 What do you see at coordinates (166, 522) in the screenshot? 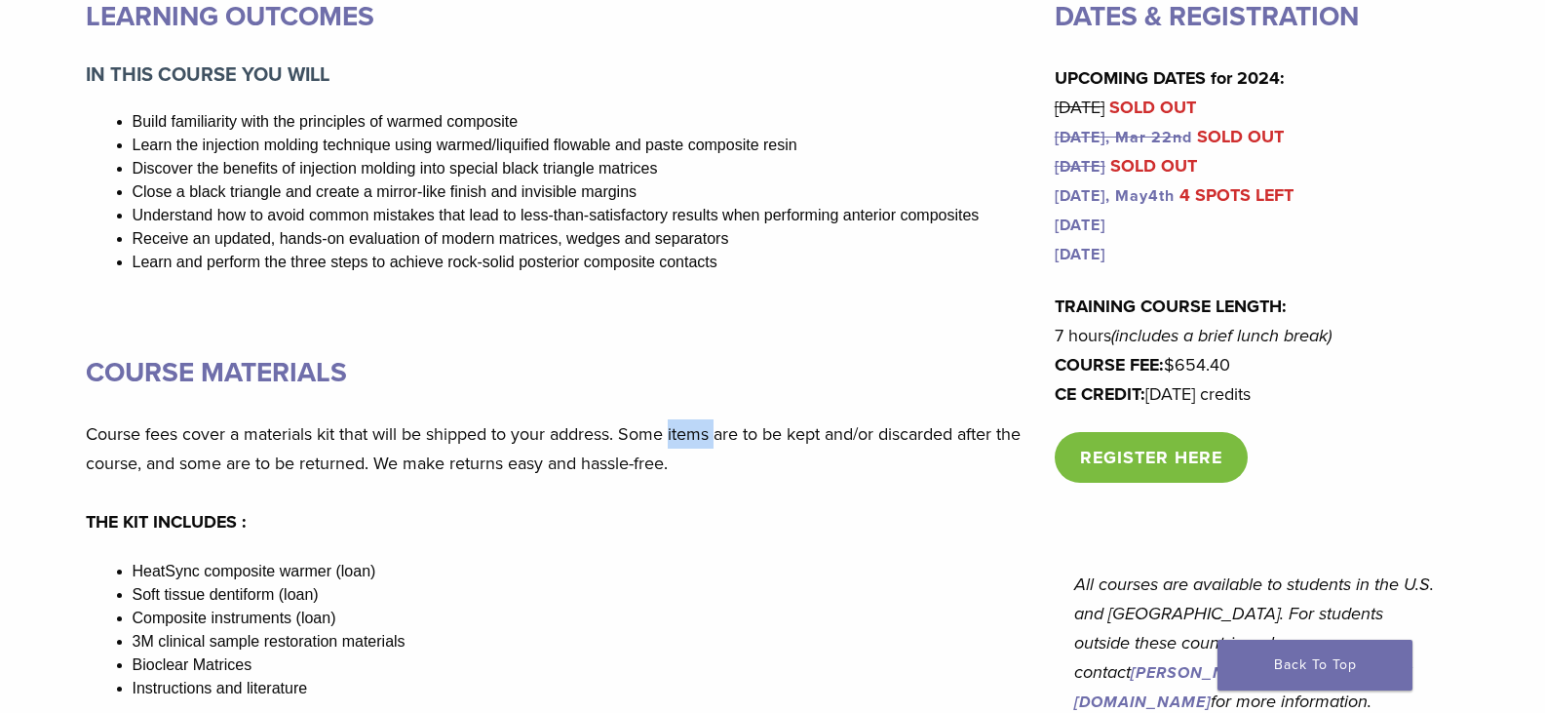
I see `strong: THE KIT INCLUDES :` at bounding box center [166, 522].